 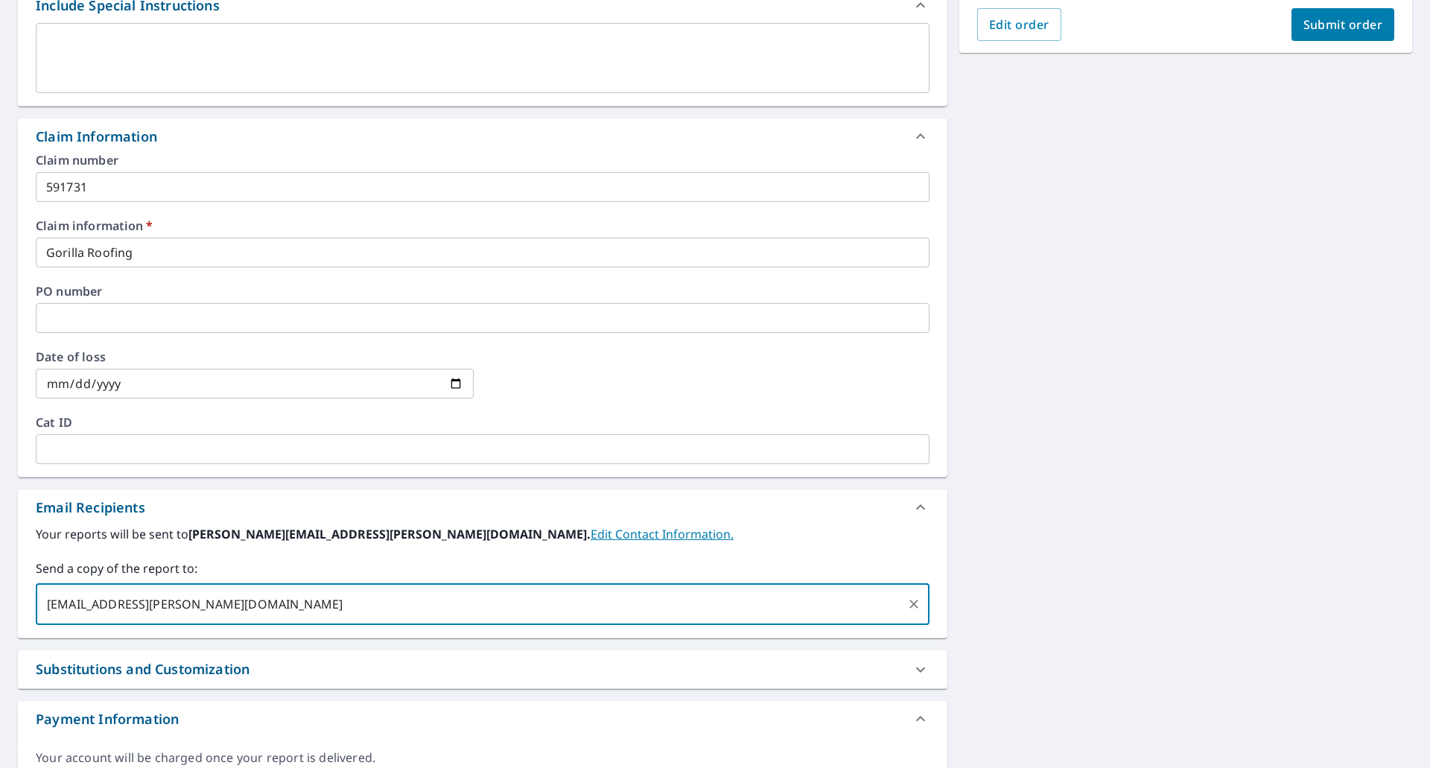 I want to click on label: Claim number, so click(x=483, y=160).